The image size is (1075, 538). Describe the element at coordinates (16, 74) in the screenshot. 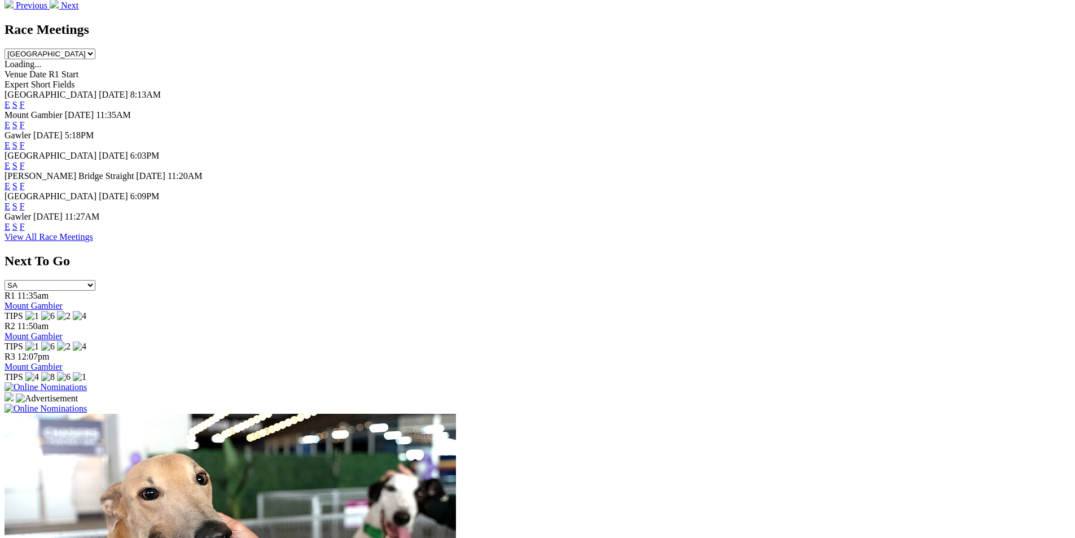

I see `span: Venue` at that location.